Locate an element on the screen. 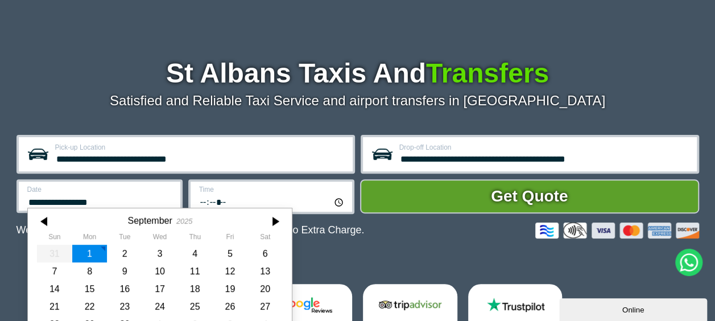 This screenshot has height=321, width=715. div: 14 September 2025 is located at coordinates (55, 288).